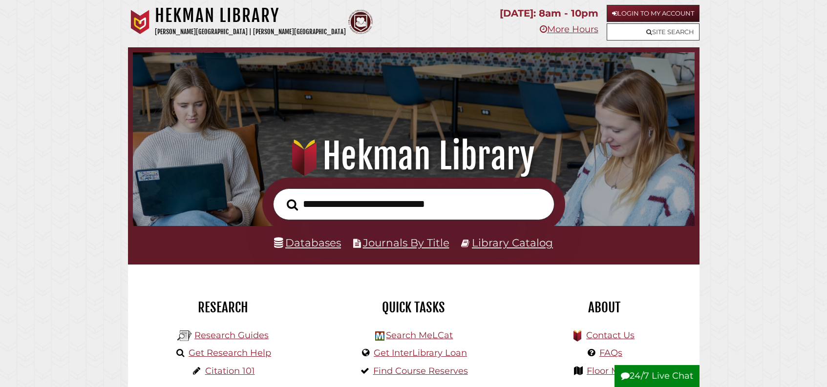 This screenshot has height=387, width=827. What do you see at coordinates (610, 336) in the screenshot?
I see `a: Contact Us` at bounding box center [610, 336].